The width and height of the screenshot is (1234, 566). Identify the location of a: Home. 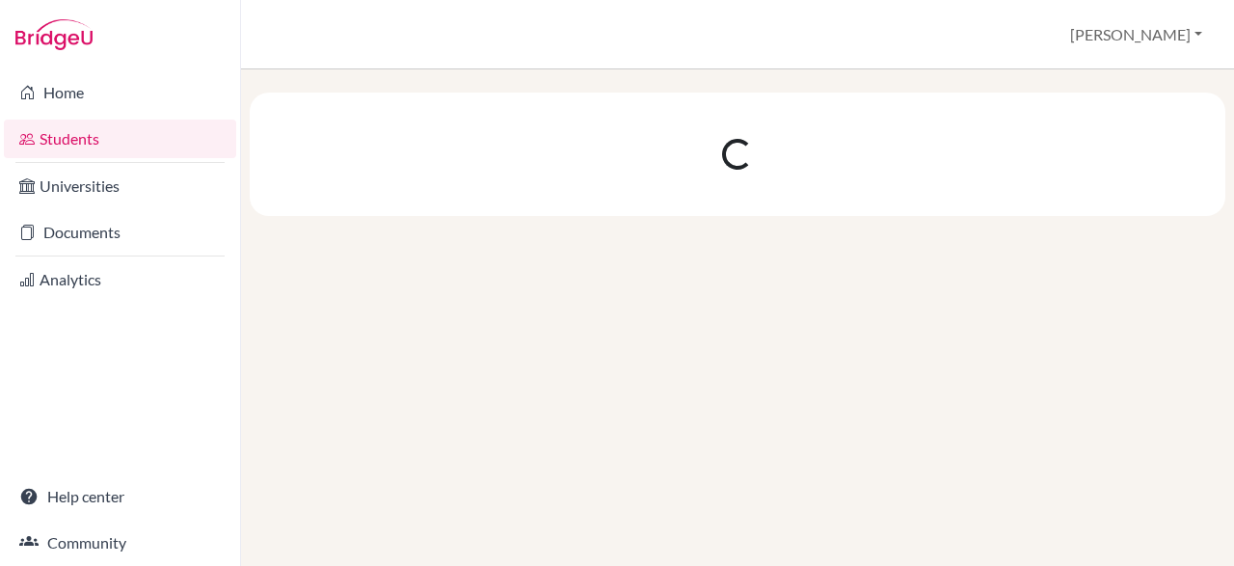
(120, 93).